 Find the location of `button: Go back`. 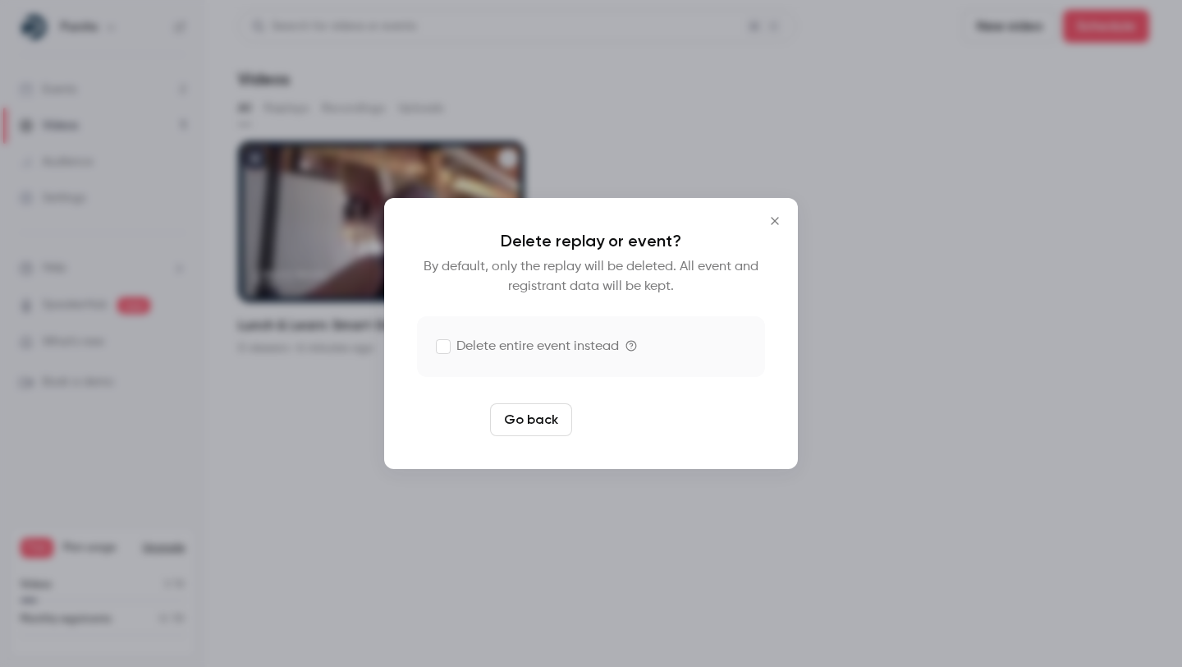

button: Go back is located at coordinates (531, 420).